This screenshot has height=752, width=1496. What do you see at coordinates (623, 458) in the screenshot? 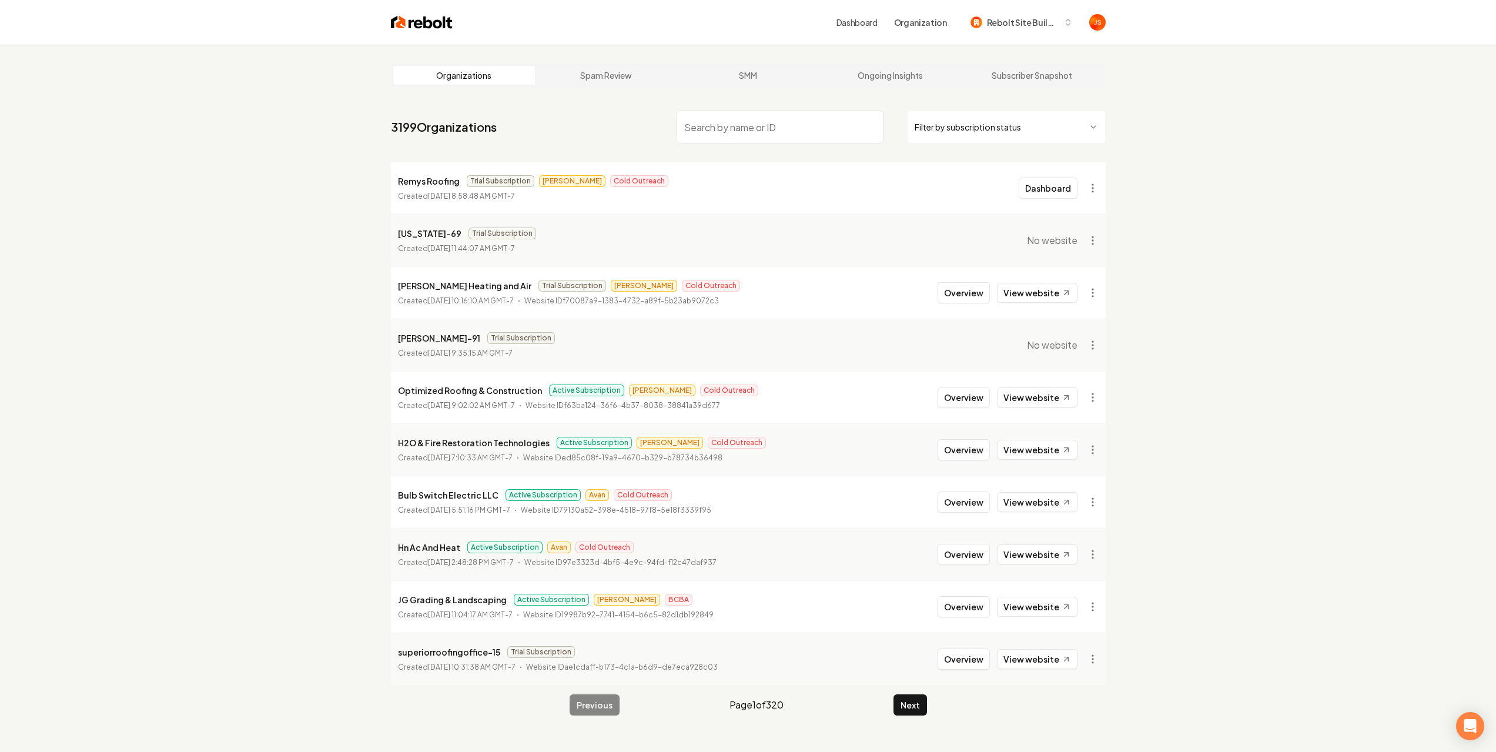
I see `p: Website ID ed85c08f-19a9-4670-b329-b78734b36498` at bounding box center [623, 458].